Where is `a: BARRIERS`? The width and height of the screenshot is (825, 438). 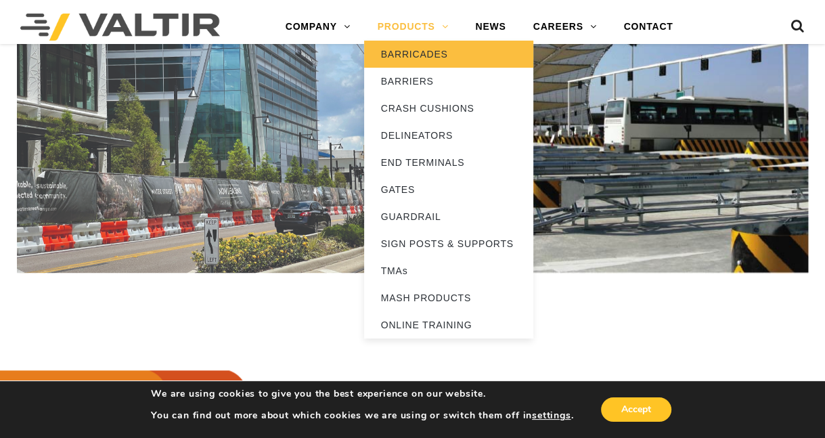
a: BARRIERS is located at coordinates (448, 81).